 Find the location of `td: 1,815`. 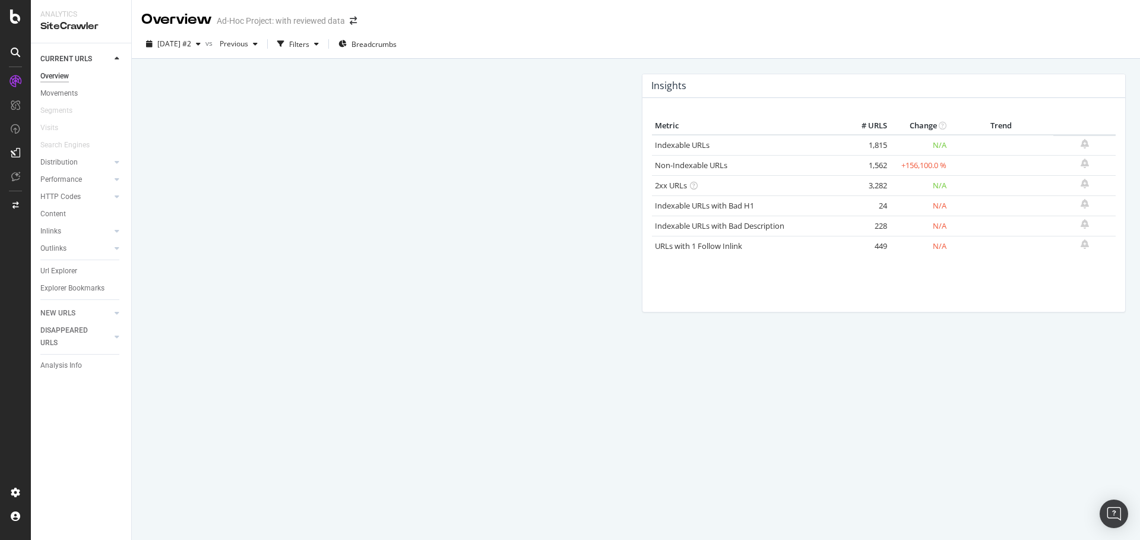

td: 1,815 is located at coordinates (866, 145).